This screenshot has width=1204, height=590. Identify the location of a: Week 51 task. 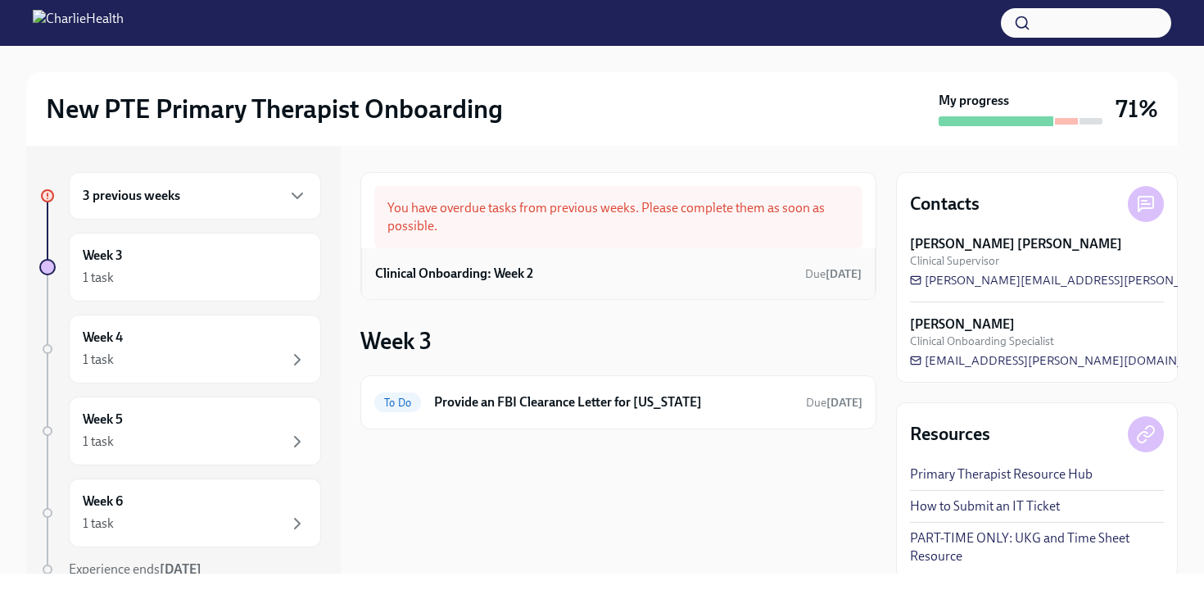
(180, 431).